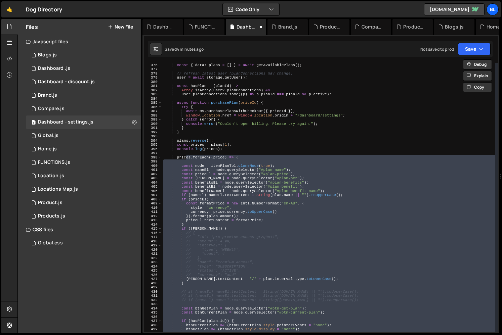 This screenshot has height=335, width=502. I want to click on div: Not saved to prod, so click(437, 49).